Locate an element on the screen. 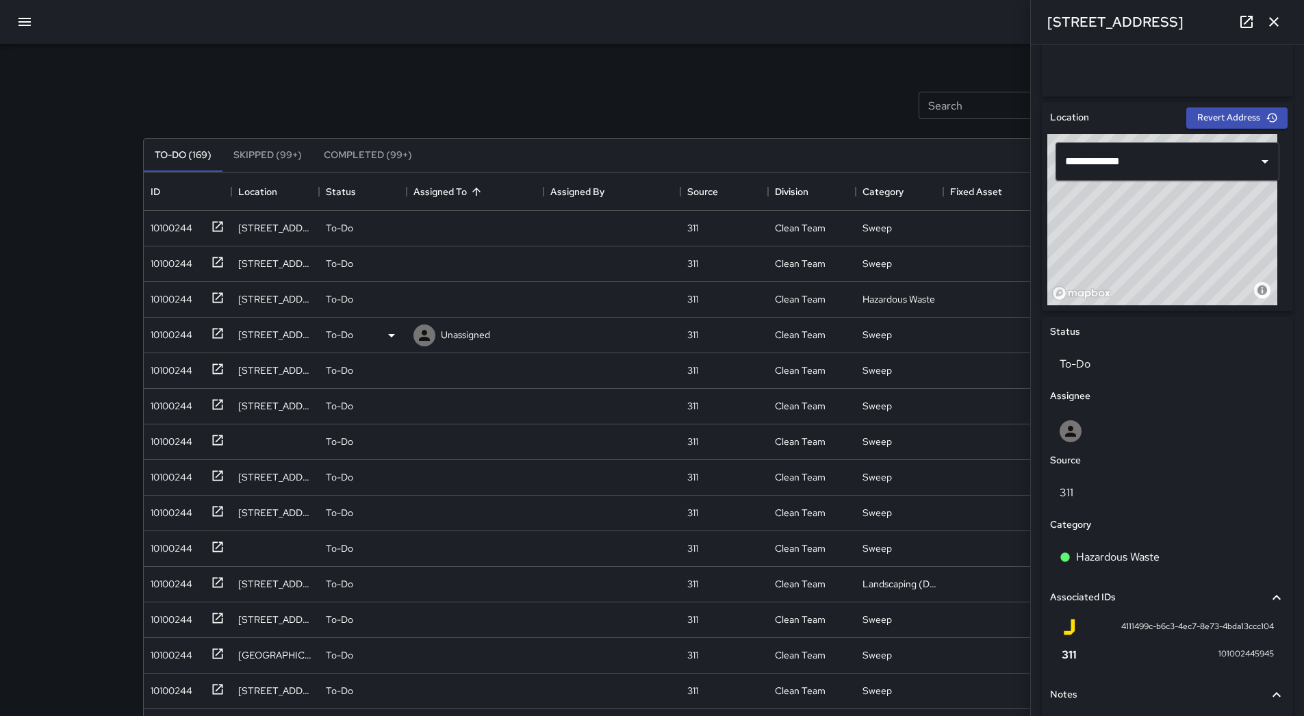 This screenshot has height=716, width=1304. div: 1398 Mission Street is located at coordinates (275, 584).